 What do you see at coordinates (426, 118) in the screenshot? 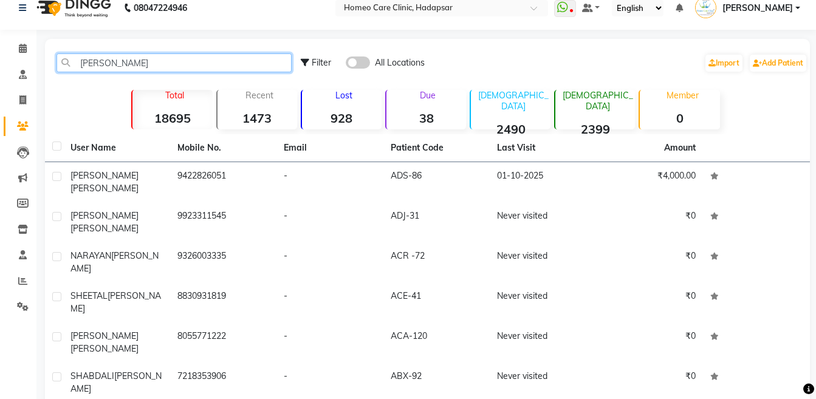
I see `strong: 38` at bounding box center [426, 118].